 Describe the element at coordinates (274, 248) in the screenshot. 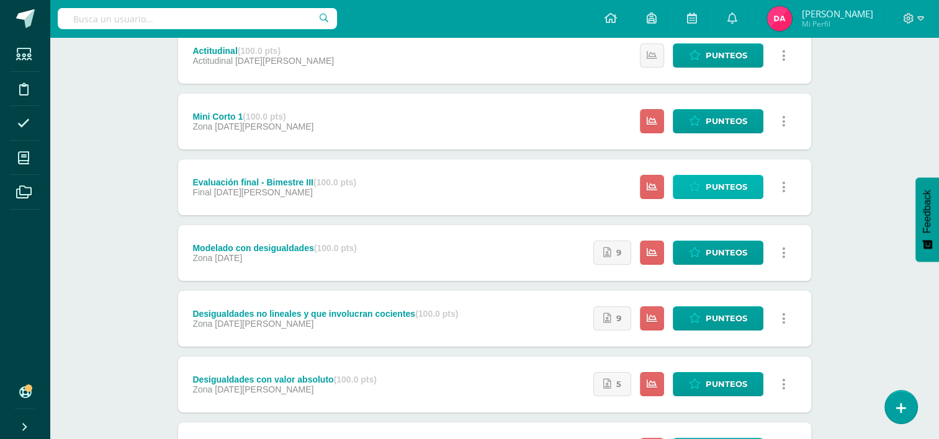

I see `div: Modelado con desigualdades` at that location.